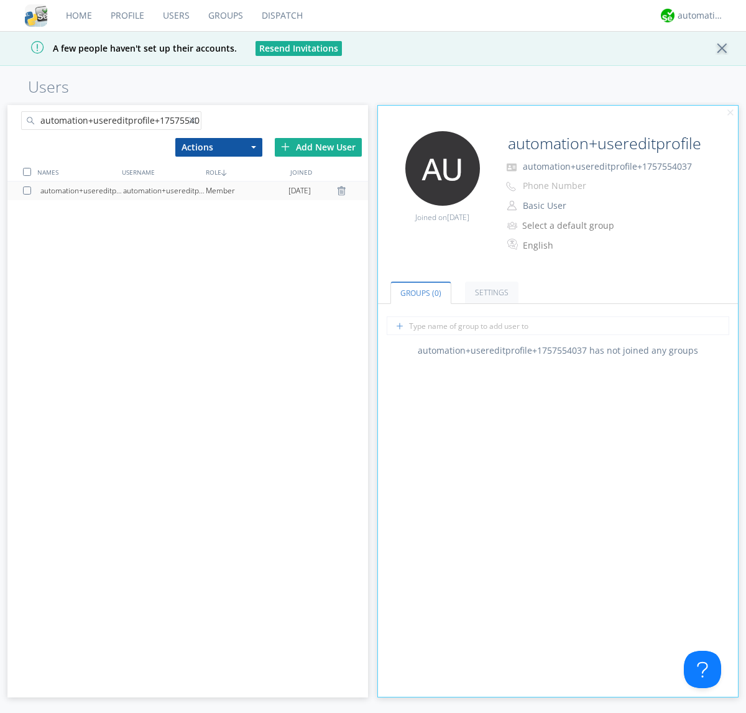 This screenshot has height=713, width=746. I want to click on button: Actions, so click(219, 147).